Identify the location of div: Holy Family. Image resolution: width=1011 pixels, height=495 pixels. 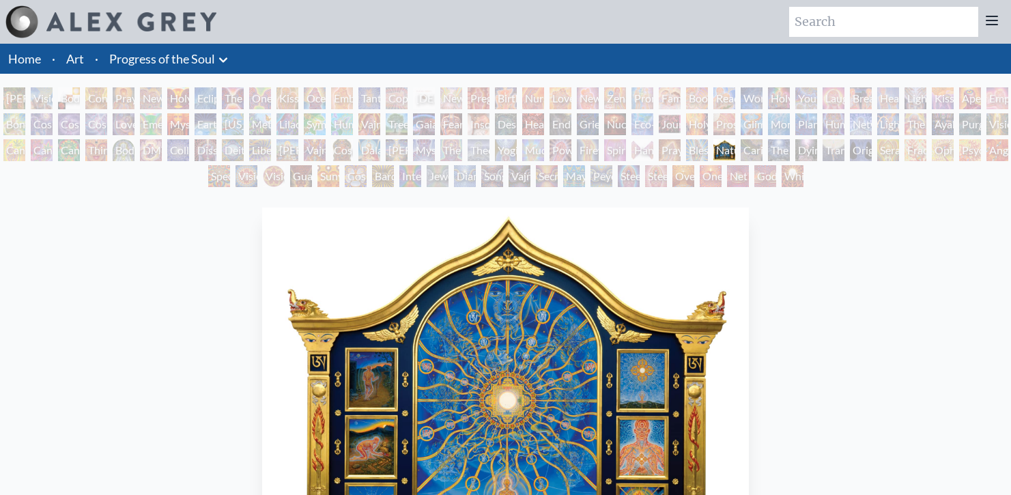
(779, 98).